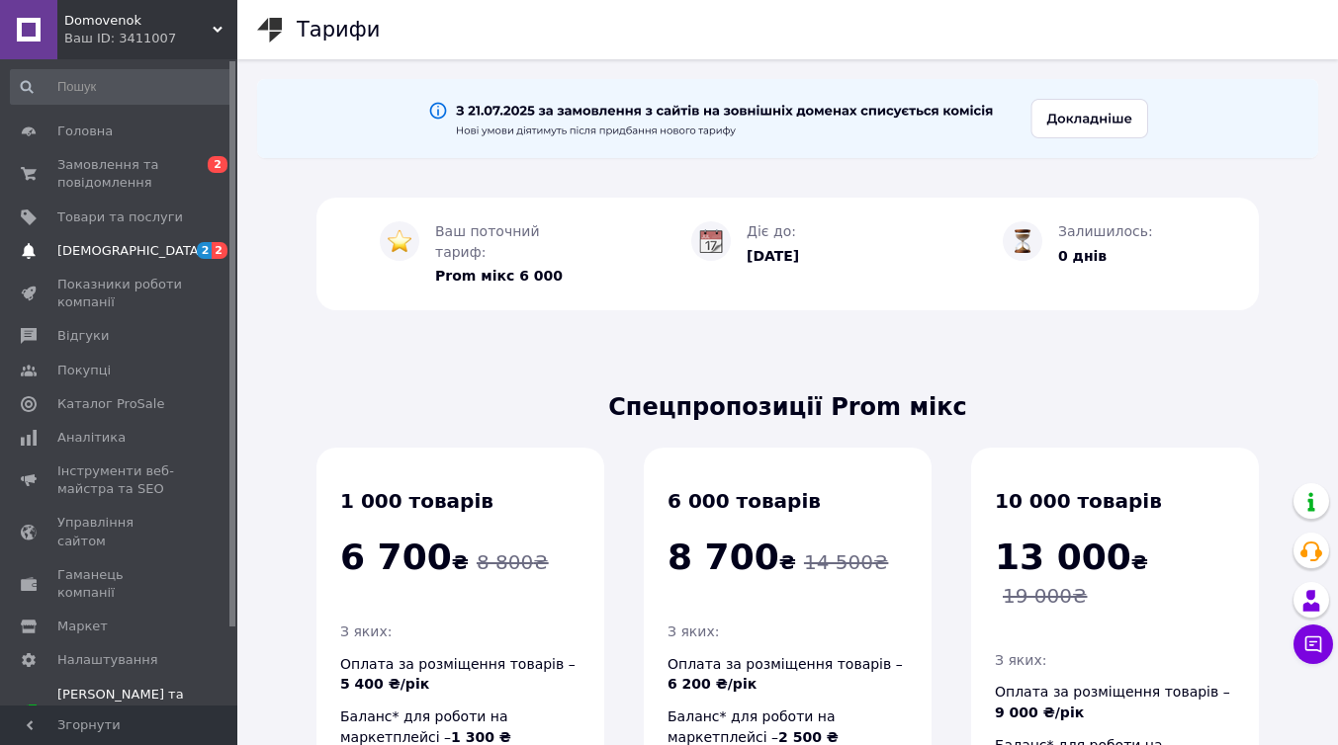 The height and width of the screenshot is (745, 1338). I want to click on span: 8 700, so click(723, 557).